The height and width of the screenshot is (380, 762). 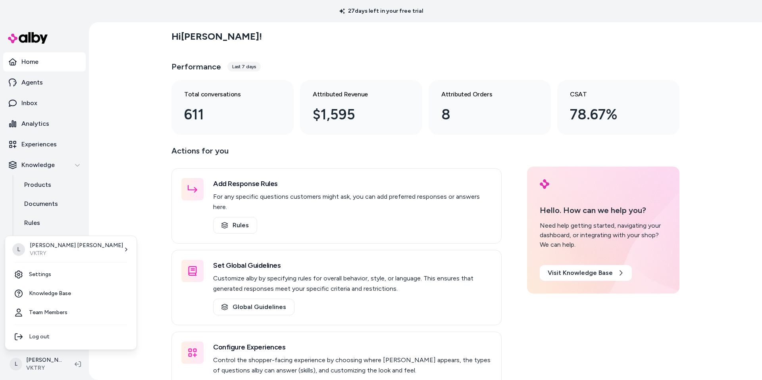 What do you see at coordinates (71, 337) in the screenshot?
I see `div: Log out` at bounding box center [71, 337].